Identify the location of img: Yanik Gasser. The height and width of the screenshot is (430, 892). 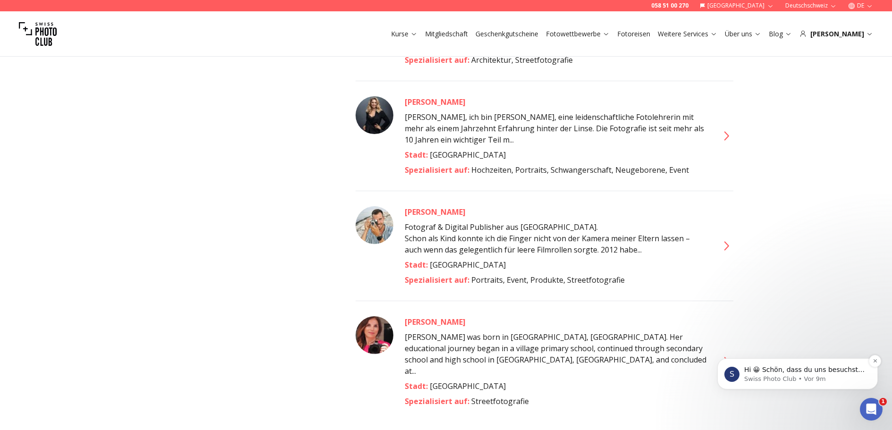
(375, 225).